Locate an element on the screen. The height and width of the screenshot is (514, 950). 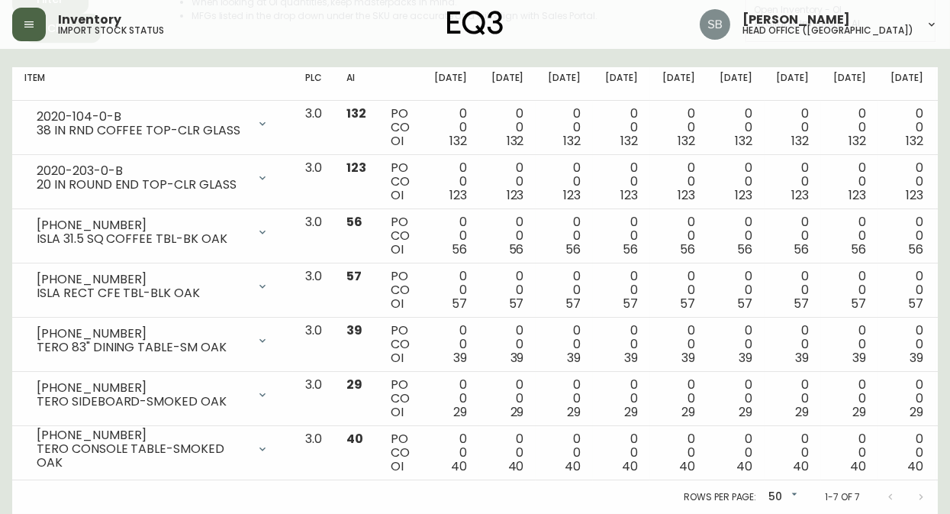
div: 2020-203-0-B is located at coordinates (142, 171).